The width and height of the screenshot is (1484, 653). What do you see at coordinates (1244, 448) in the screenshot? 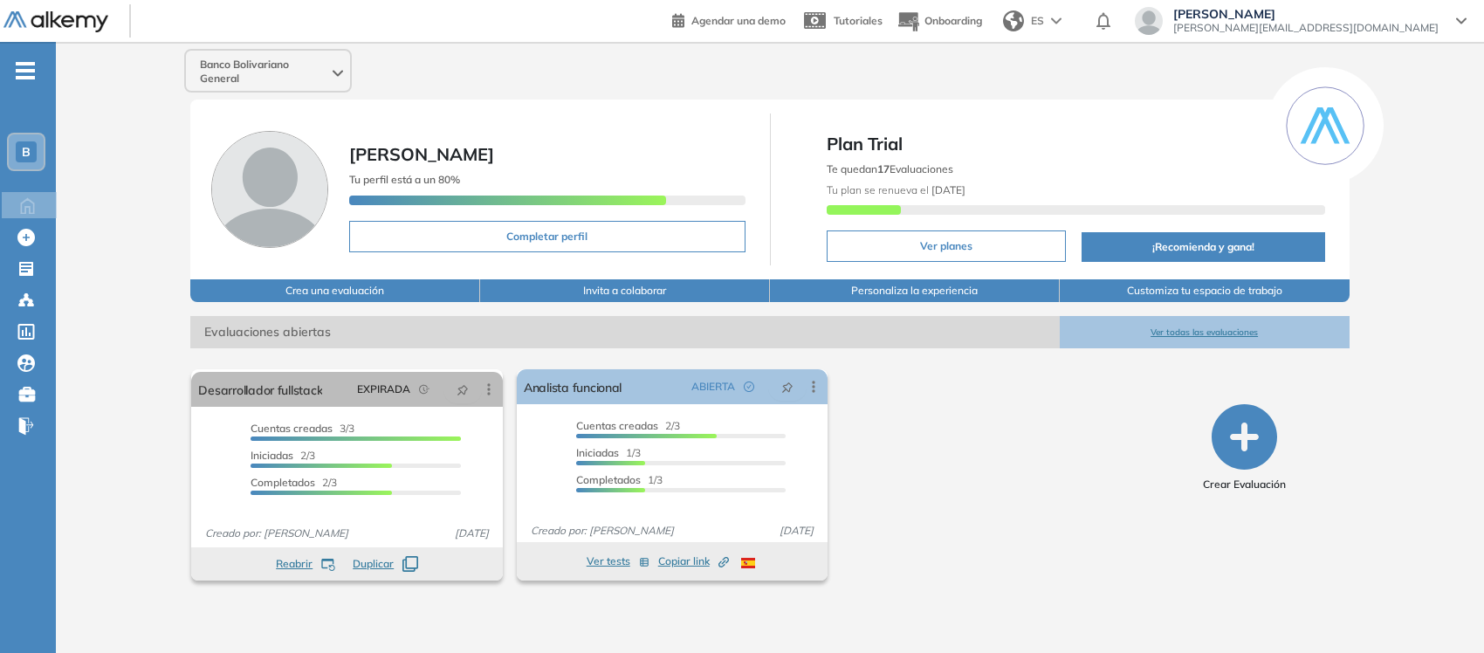
I see `button: Crear Evaluación` at bounding box center [1244, 448].